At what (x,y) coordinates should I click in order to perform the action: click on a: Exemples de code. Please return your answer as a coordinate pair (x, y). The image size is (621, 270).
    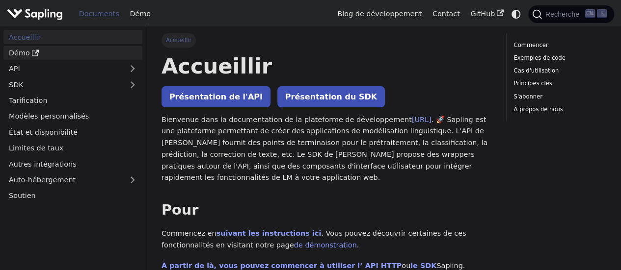
    Looking at the image, I should click on (558, 58).